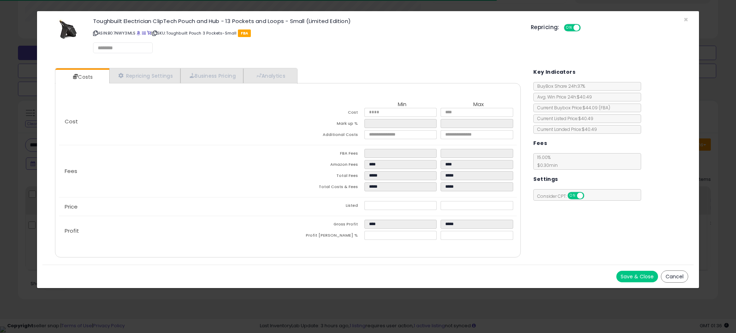 This screenshot has height=333, width=736. I want to click on img: 51bWaKowQvL._SL60_.jpg, so click(68, 29).